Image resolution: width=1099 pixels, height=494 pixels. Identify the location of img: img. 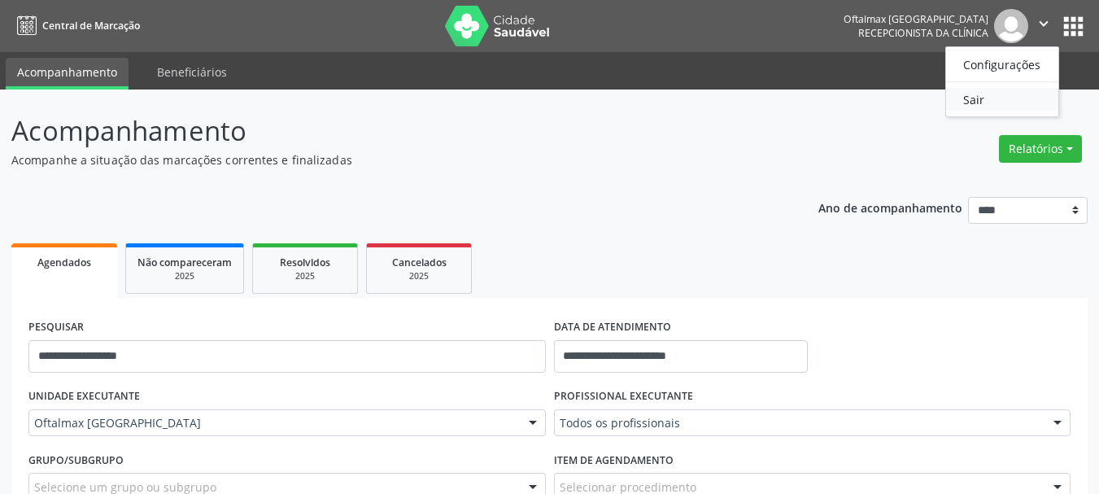
(1011, 26).